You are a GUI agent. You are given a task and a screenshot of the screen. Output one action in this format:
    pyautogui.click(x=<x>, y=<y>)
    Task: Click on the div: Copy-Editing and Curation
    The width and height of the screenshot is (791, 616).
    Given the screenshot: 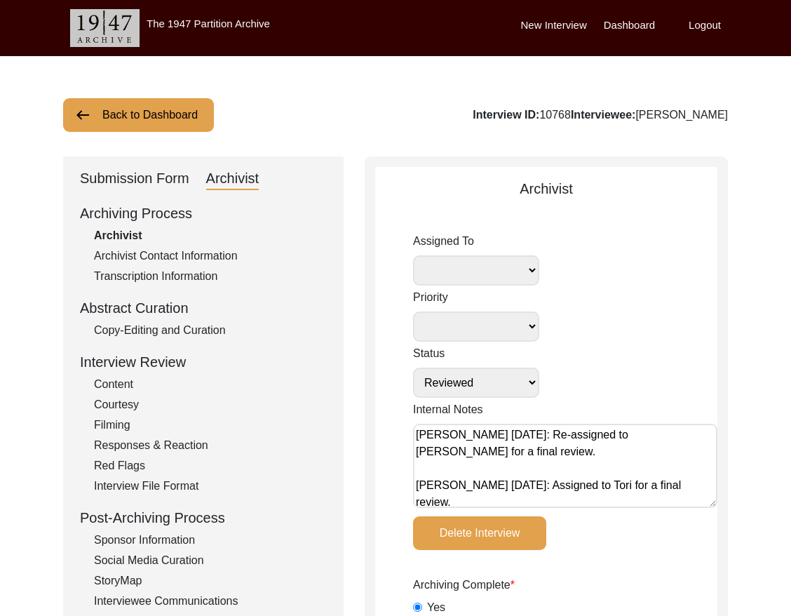 What is the action you would take?
    pyautogui.click(x=210, y=330)
    